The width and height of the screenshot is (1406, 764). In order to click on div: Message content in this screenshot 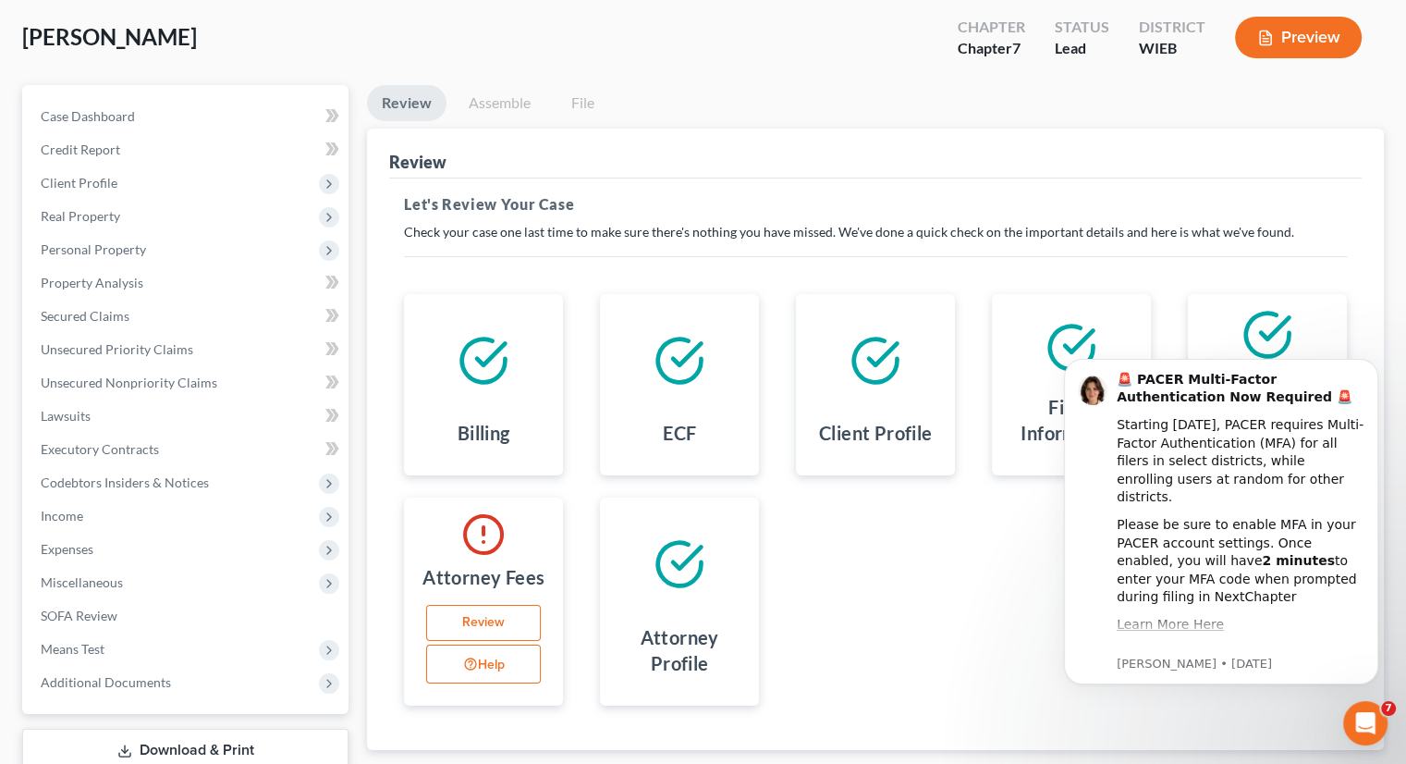, I will do `click(204, 174)`.